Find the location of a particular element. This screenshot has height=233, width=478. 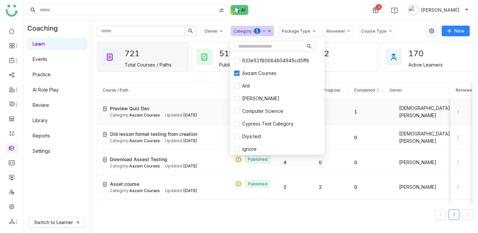

span: Diya test is located at coordinates (252, 137).